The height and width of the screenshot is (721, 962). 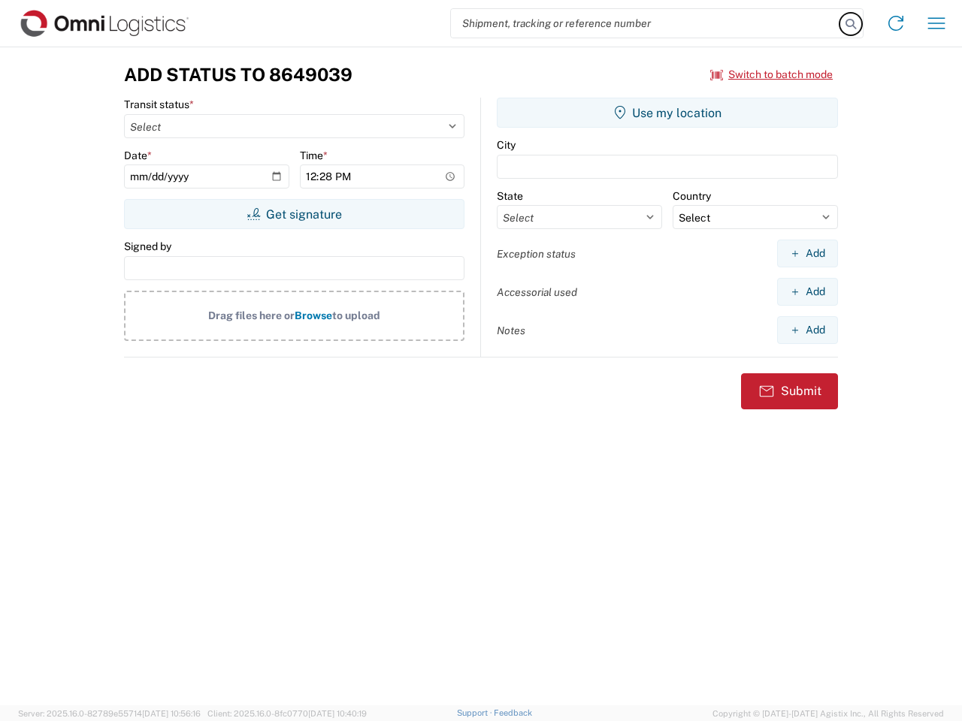 I want to click on label: Notes, so click(x=511, y=331).